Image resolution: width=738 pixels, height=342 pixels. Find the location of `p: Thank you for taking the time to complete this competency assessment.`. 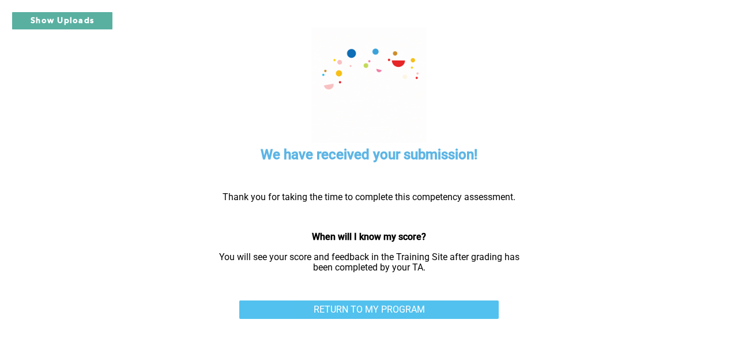

p: Thank you for taking the time to complete this competency assessment. is located at coordinates (369, 197).